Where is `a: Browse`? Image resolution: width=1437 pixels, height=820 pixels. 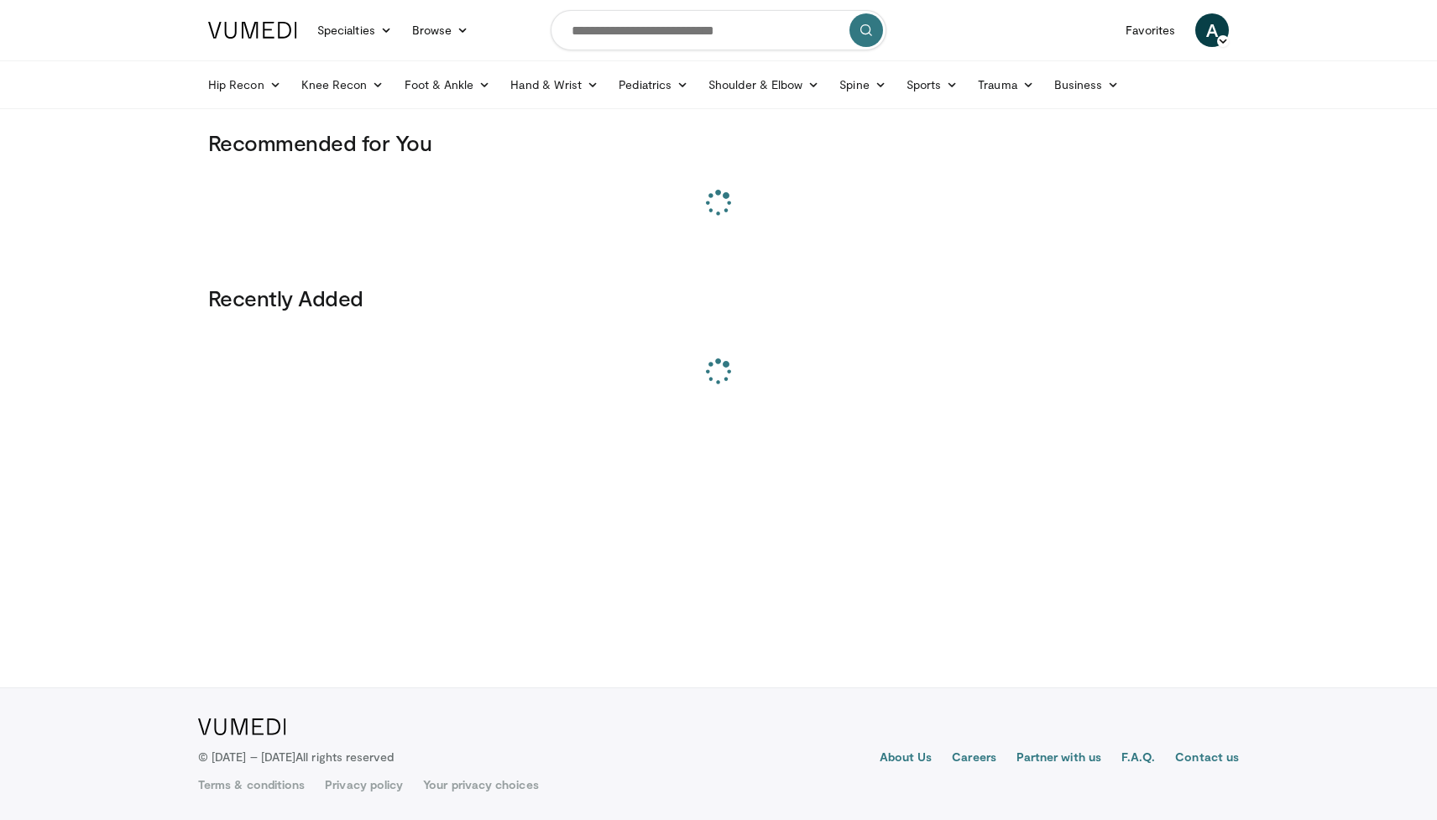 a: Browse is located at coordinates (441, 30).